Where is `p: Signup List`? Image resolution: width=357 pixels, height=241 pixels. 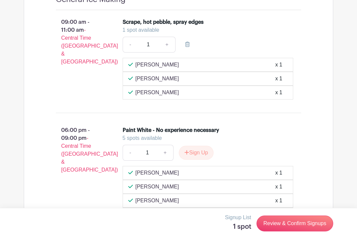
p: Signup List is located at coordinates (238, 218).